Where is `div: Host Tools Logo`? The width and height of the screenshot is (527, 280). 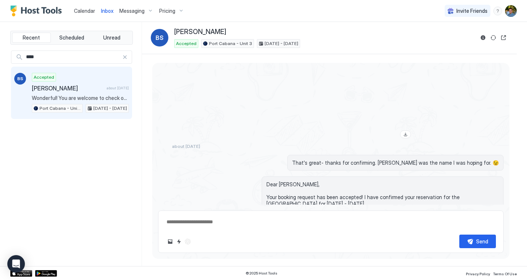 div: Host Tools Logo is located at coordinates (38, 11).